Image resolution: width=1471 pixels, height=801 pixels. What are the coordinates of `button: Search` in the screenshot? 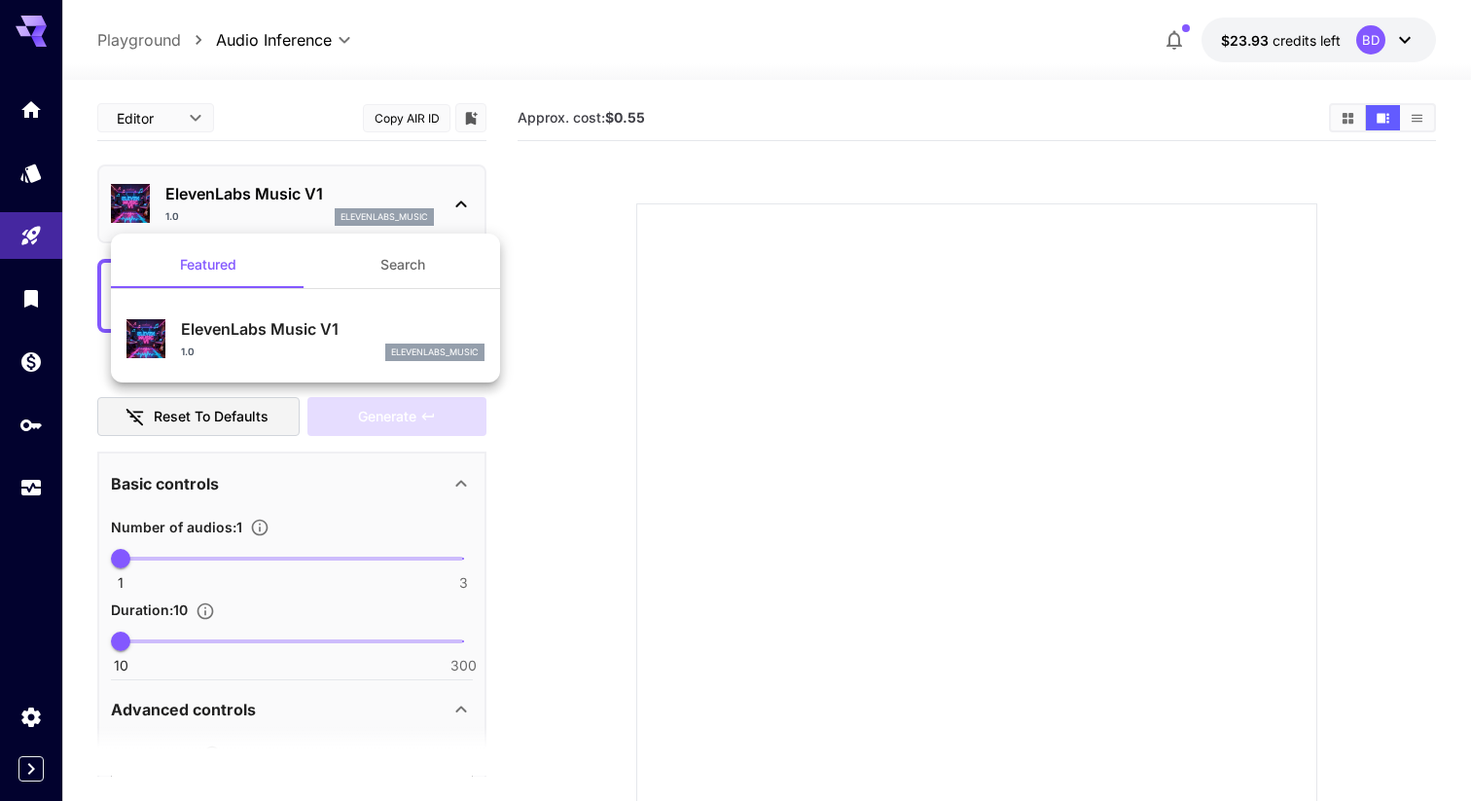 It's located at (403, 265).